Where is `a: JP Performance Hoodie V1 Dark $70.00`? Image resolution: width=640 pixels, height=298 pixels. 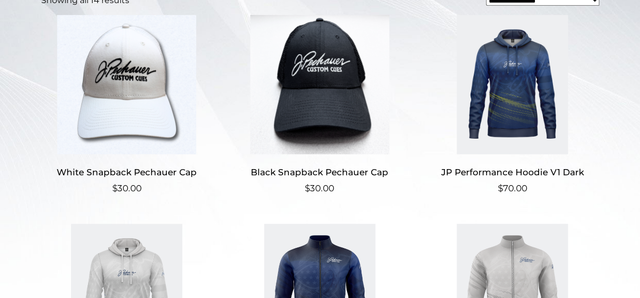
a: JP Performance Hoodie V1 Dark $70.00 is located at coordinates (512, 105).